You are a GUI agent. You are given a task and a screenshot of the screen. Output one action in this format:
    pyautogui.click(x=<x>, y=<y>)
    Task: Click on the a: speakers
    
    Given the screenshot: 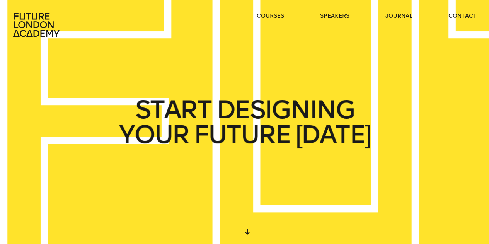 What is the action you would take?
    pyautogui.click(x=334, y=16)
    